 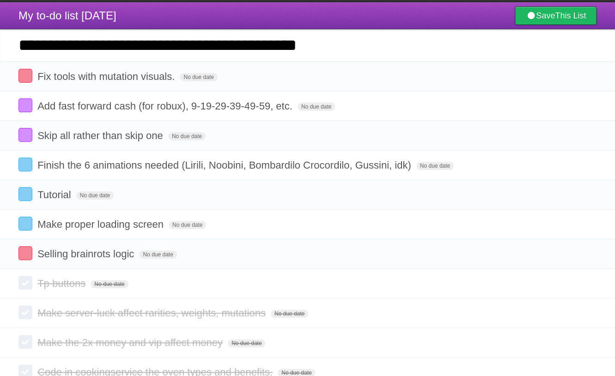 I want to click on span: Make server-luck affect rarities, weights, mutations, so click(x=152, y=313).